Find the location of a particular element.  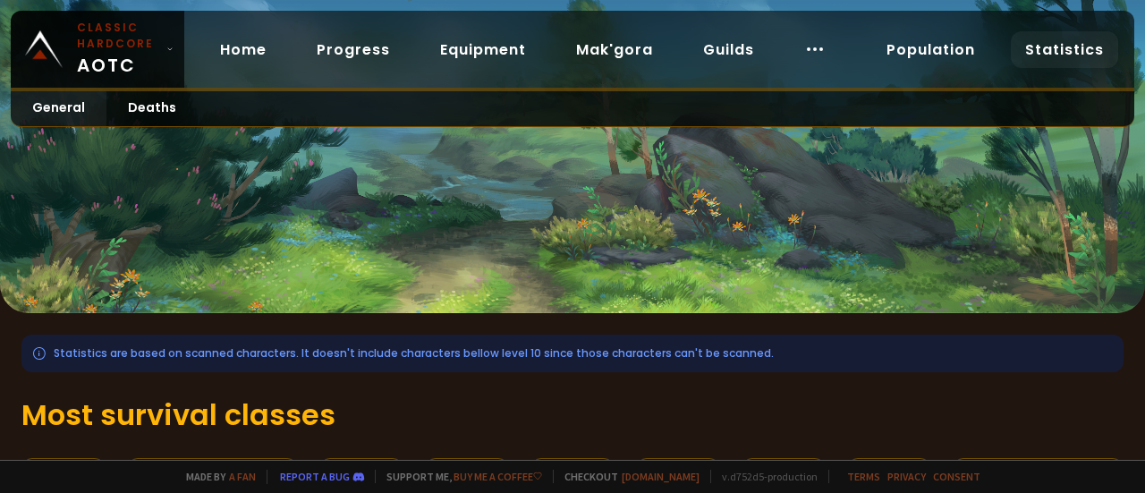

a: Progress is located at coordinates (353, 49).